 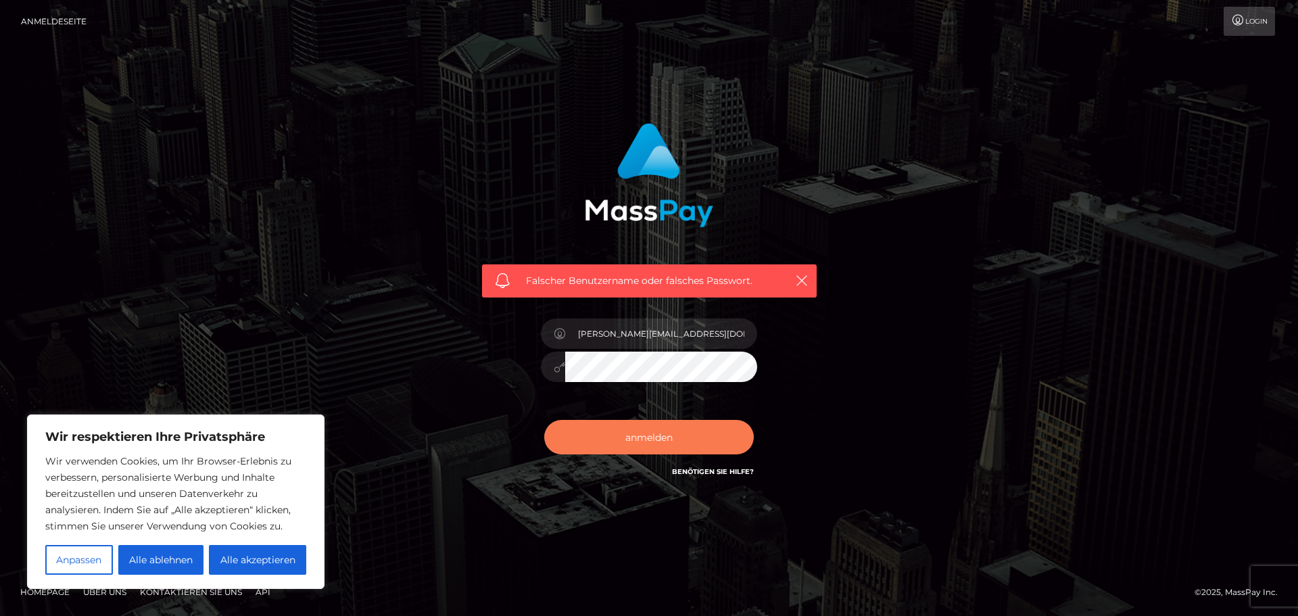 I want to click on font: Alle akzeptieren, so click(x=258, y=560).